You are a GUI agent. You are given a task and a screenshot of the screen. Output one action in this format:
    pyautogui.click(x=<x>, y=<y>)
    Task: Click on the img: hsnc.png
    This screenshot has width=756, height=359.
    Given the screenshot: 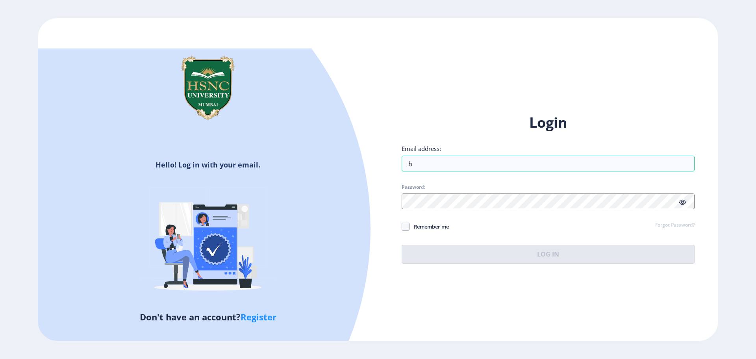 What is the action you would take?
    pyautogui.click(x=208, y=88)
    